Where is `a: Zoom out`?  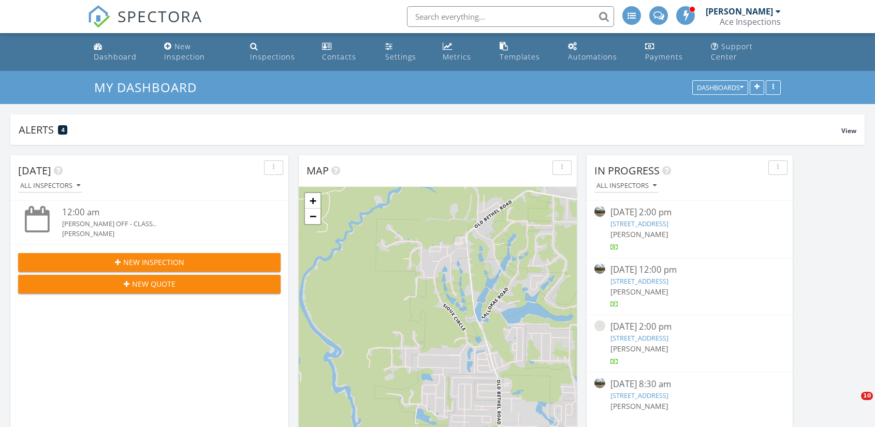 a: Zoom out is located at coordinates (313, 216).